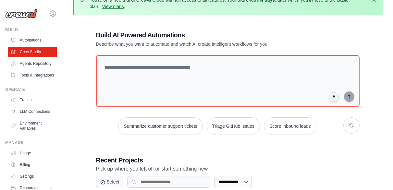 The image size is (393, 190). Describe the element at coordinates (32, 64) in the screenshot. I see `a: Agents Repository` at that location.